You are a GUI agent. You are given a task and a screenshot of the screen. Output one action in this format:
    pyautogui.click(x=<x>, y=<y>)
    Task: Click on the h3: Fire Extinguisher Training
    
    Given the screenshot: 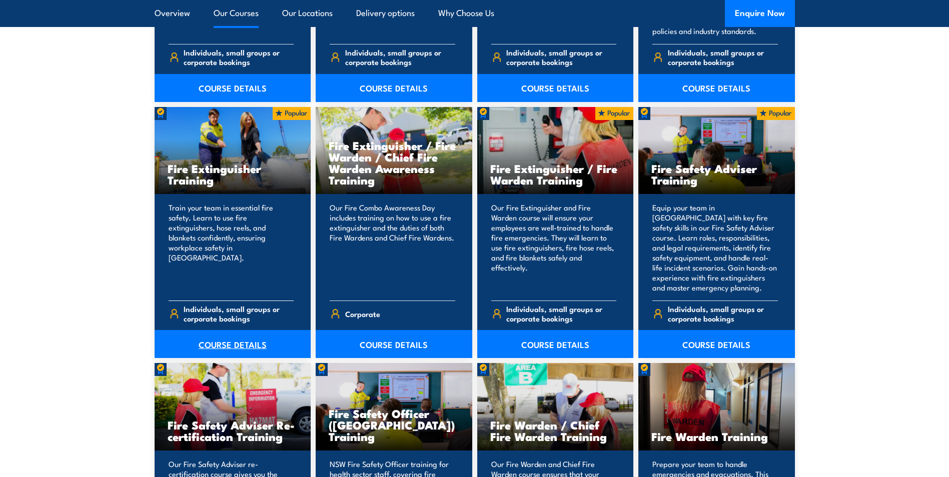 What is the action you would take?
    pyautogui.click(x=233, y=174)
    